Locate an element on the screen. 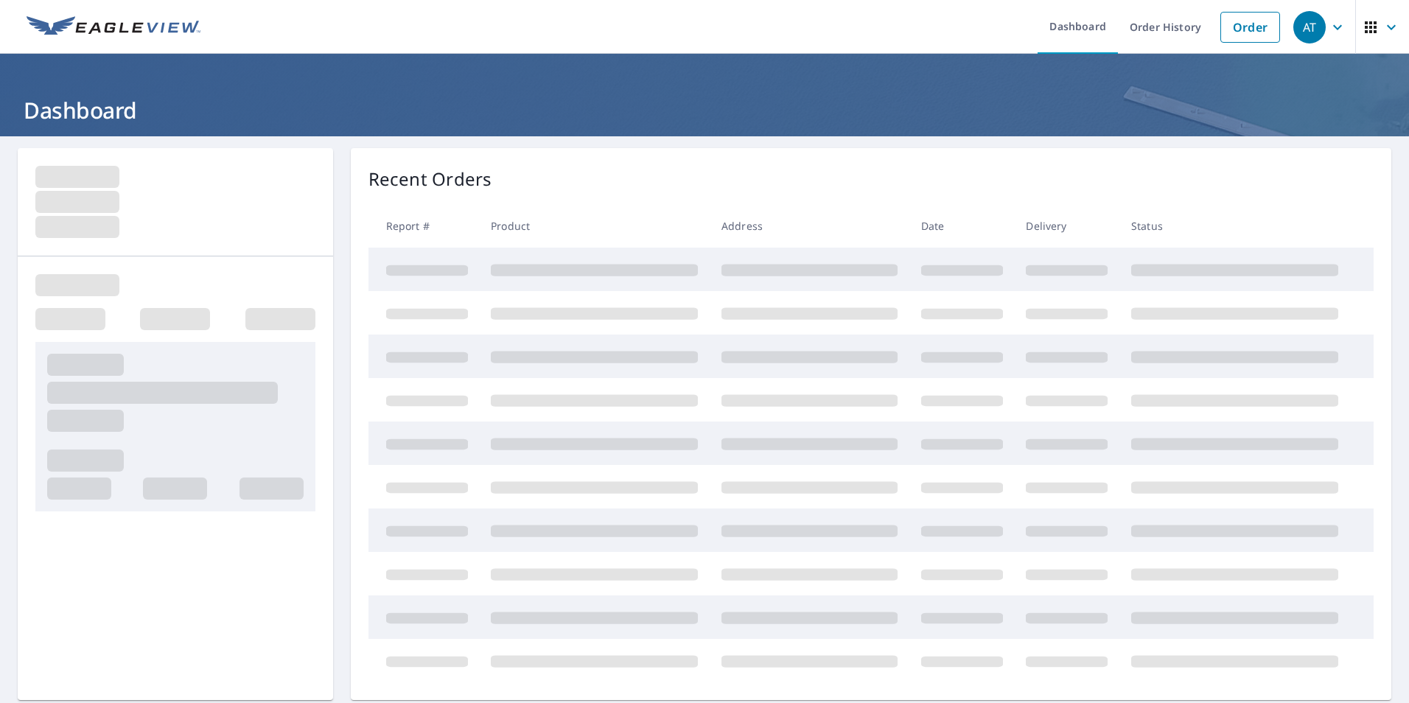  img: EV Logo is located at coordinates (113, 27).